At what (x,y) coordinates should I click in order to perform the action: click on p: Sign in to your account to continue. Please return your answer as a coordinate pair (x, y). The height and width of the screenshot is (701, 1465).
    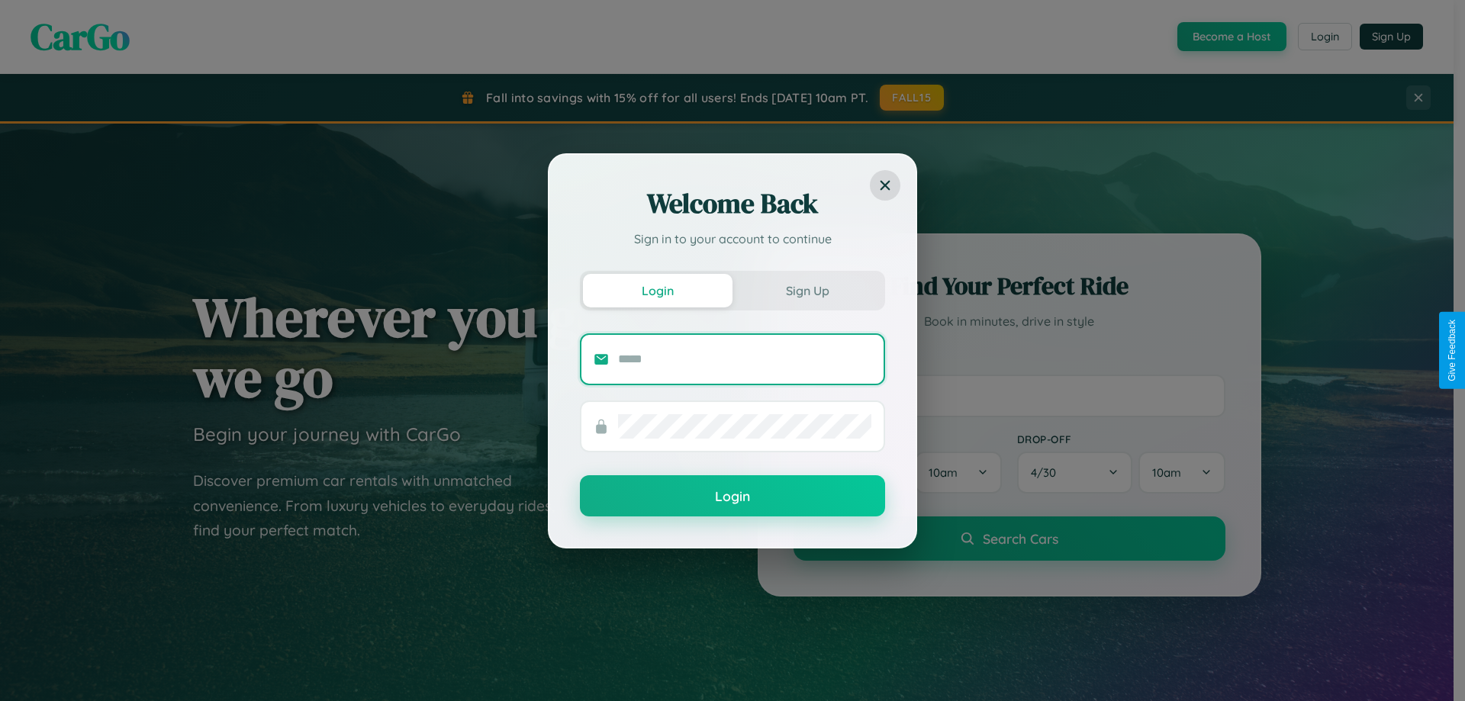
    Looking at the image, I should click on (732, 239).